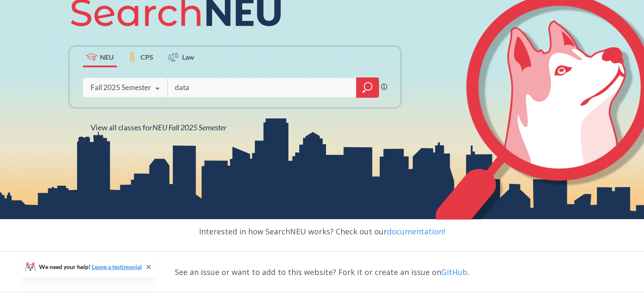 This screenshot has height=294, width=644. Describe the element at coordinates (416, 232) in the screenshot. I see `a: documentation!` at that location.